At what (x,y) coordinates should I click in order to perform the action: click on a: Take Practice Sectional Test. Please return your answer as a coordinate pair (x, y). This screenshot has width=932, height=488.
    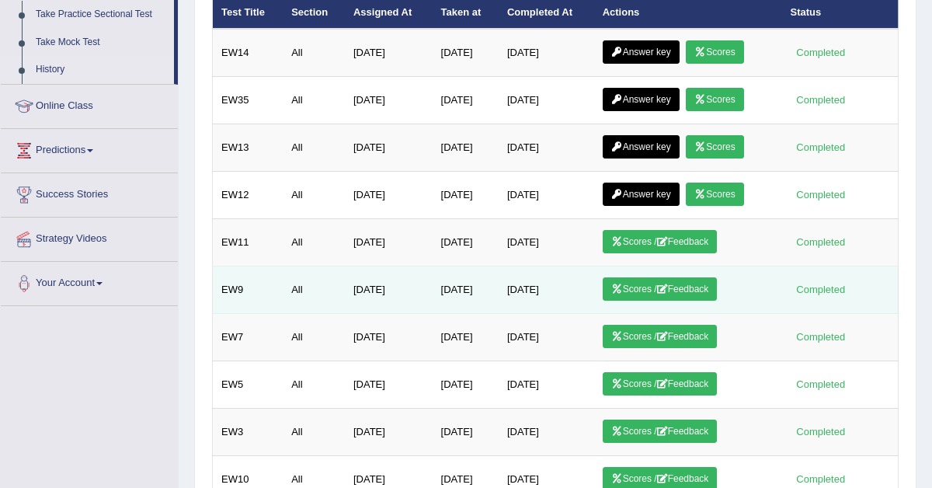
    Looking at the image, I should click on (101, 15).